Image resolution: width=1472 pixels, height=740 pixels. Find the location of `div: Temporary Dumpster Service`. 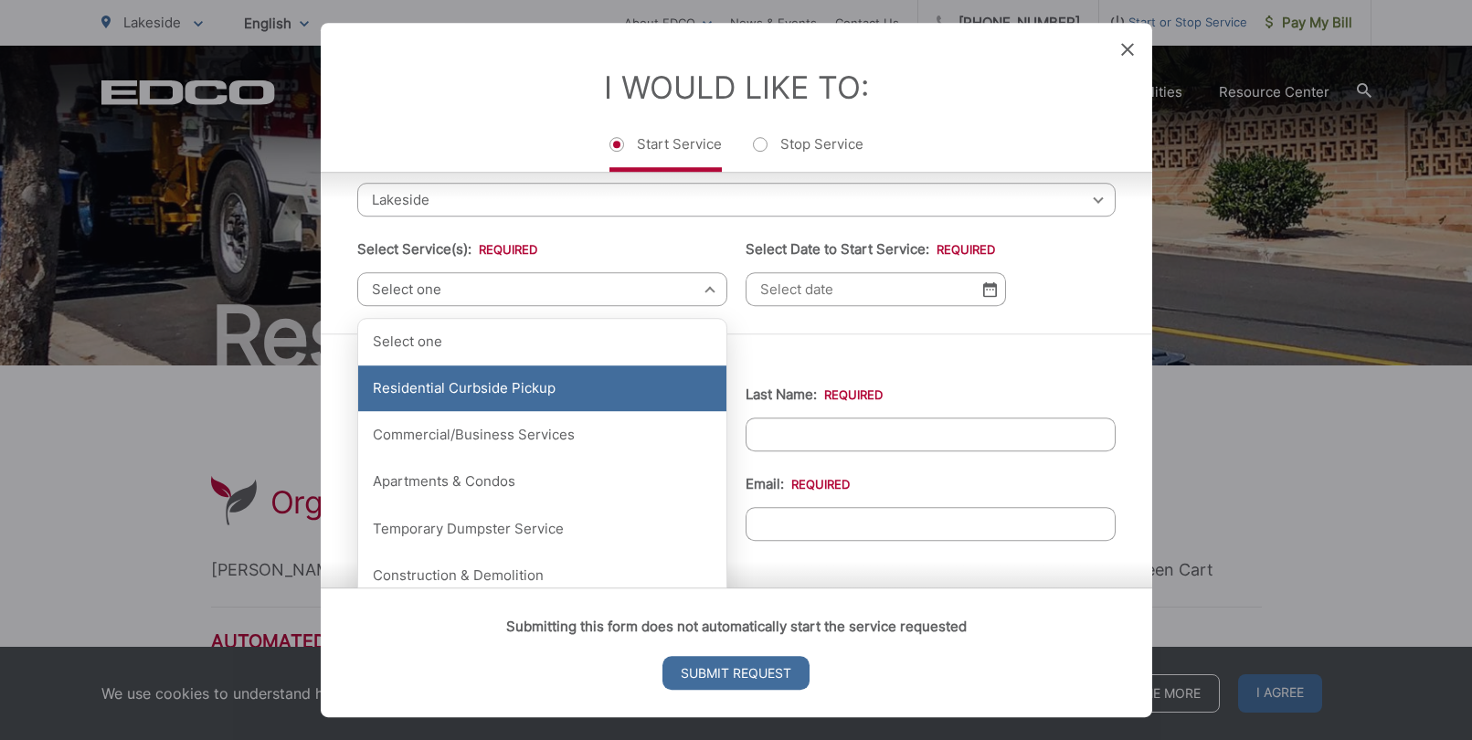

div: Temporary Dumpster Service is located at coordinates (542, 529).